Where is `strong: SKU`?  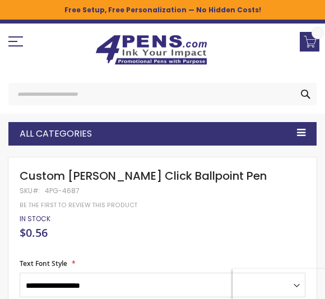
strong: SKU is located at coordinates (30, 191).